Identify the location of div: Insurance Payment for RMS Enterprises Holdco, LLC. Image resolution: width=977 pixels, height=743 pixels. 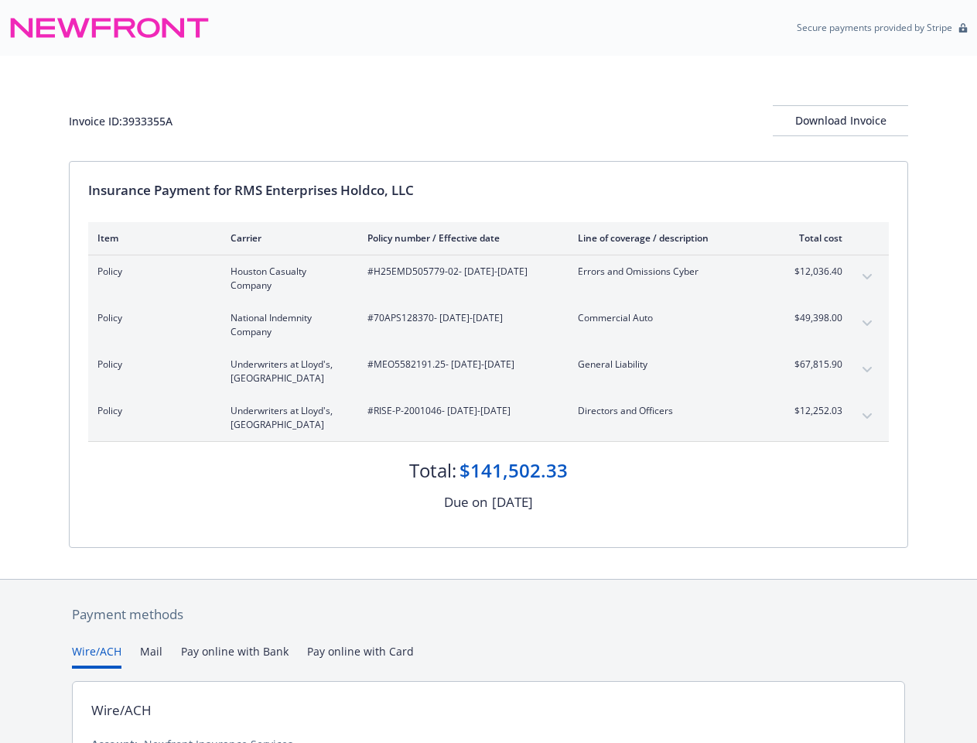
(488, 190).